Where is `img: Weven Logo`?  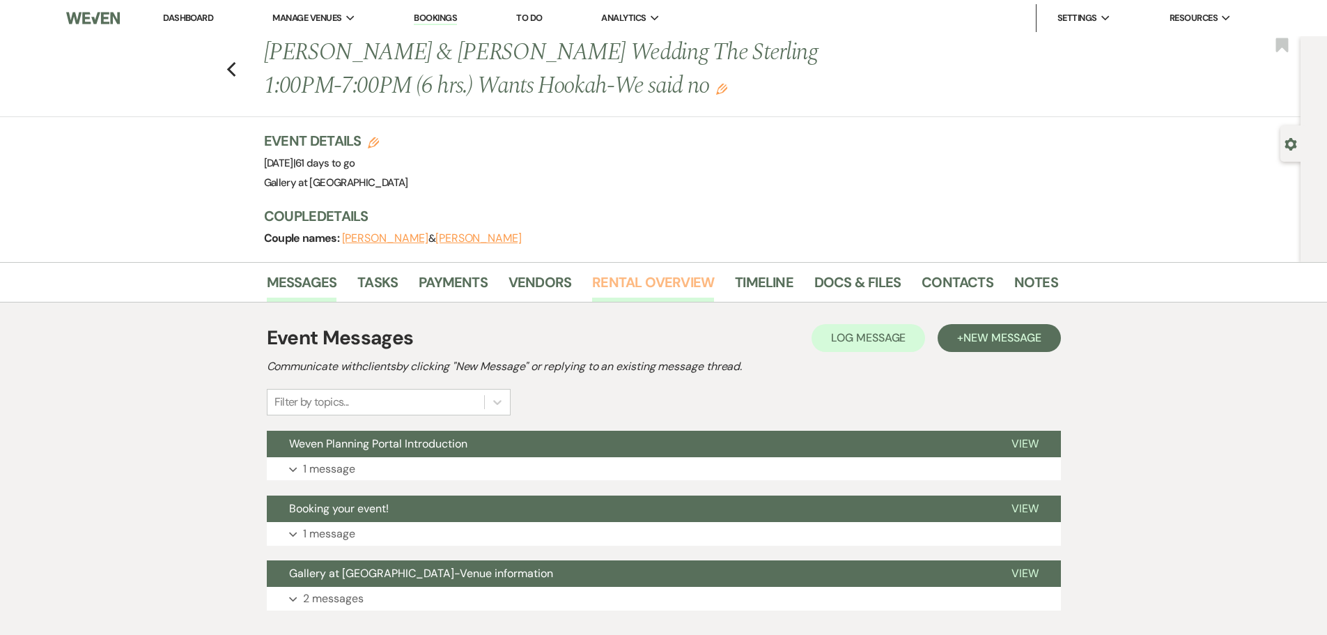
img: Weven Logo is located at coordinates (93, 18).